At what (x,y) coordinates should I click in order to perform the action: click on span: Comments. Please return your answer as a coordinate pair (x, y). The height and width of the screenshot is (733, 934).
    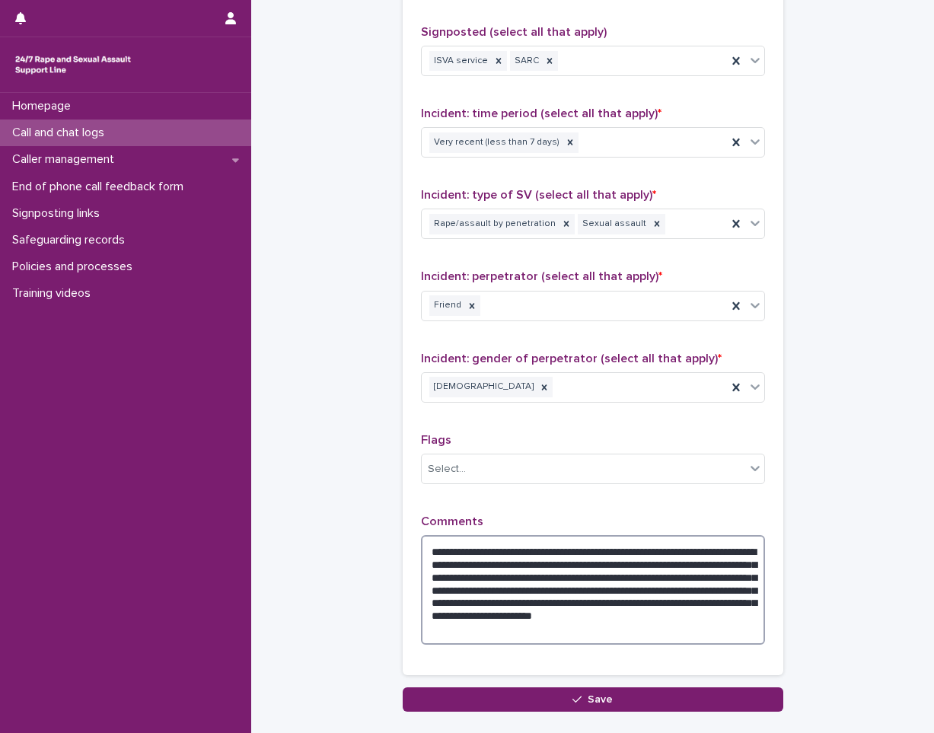
    Looking at the image, I should click on (452, 521).